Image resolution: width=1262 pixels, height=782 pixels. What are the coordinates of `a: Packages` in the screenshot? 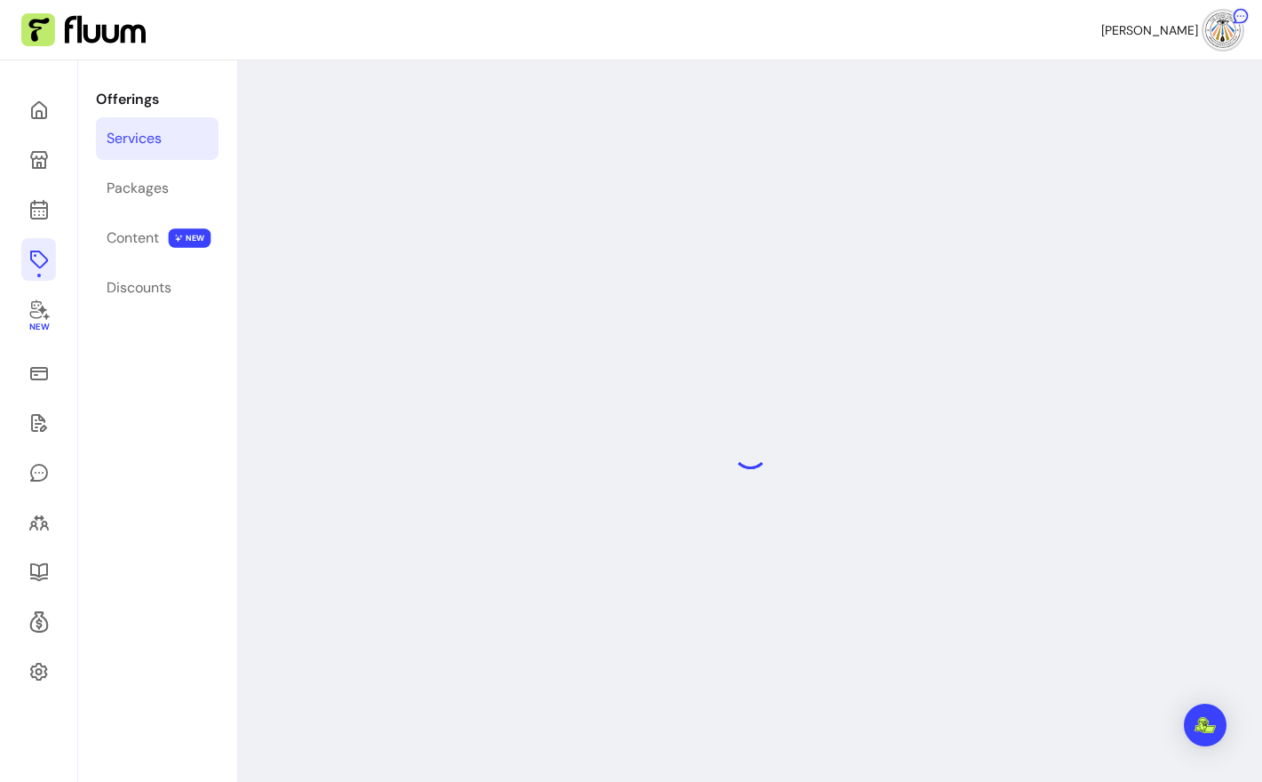 It's located at (157, 188).